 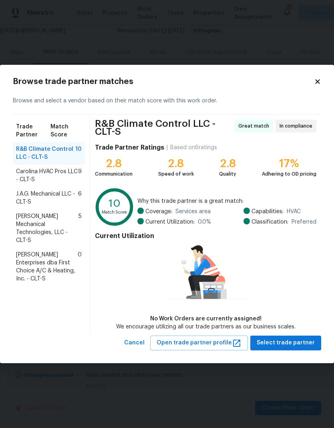 What do you see at coordinates (134, 343) in the screenshot?
I see `button: Cancel` at bounding box center [134, 343].